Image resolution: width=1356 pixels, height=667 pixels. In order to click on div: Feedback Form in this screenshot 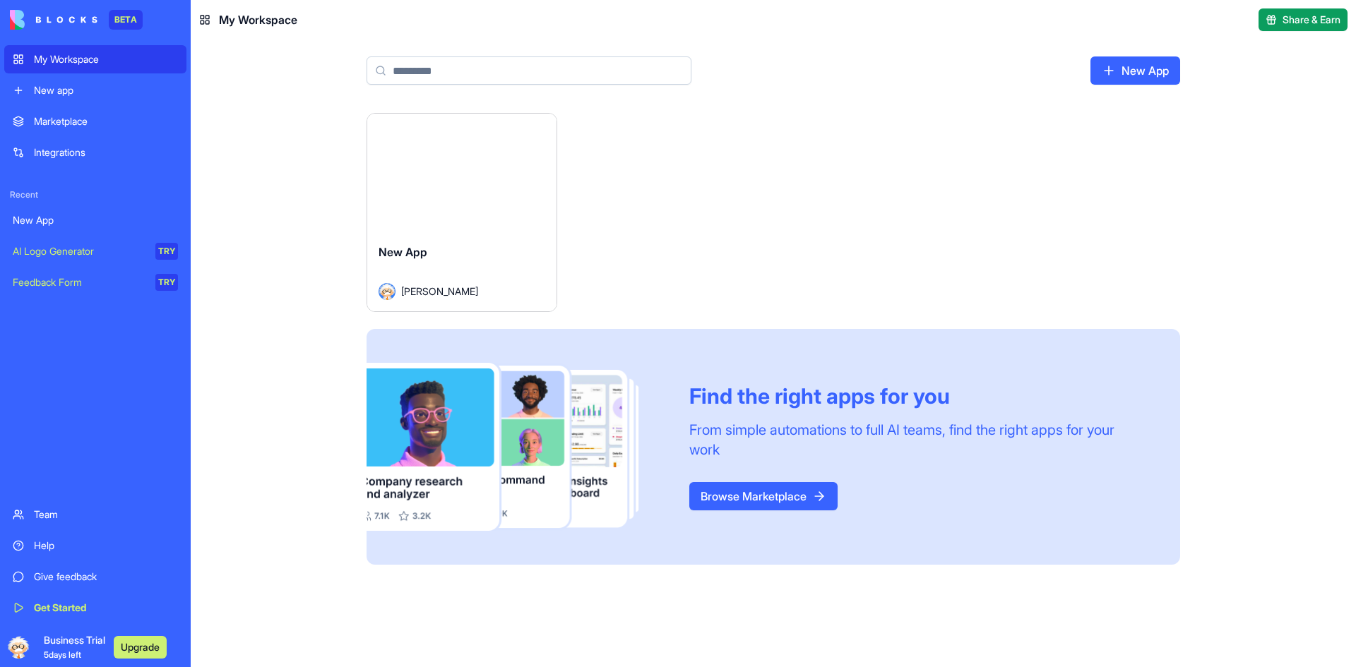, I will do `click(79, 282)`.